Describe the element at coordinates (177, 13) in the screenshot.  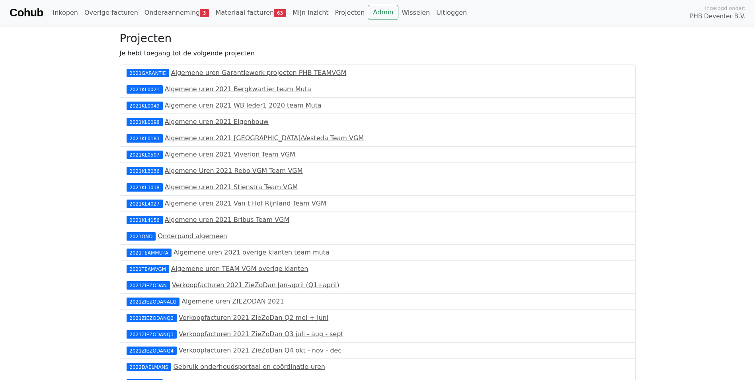
I see `a: Onderaanneming3` at that location.